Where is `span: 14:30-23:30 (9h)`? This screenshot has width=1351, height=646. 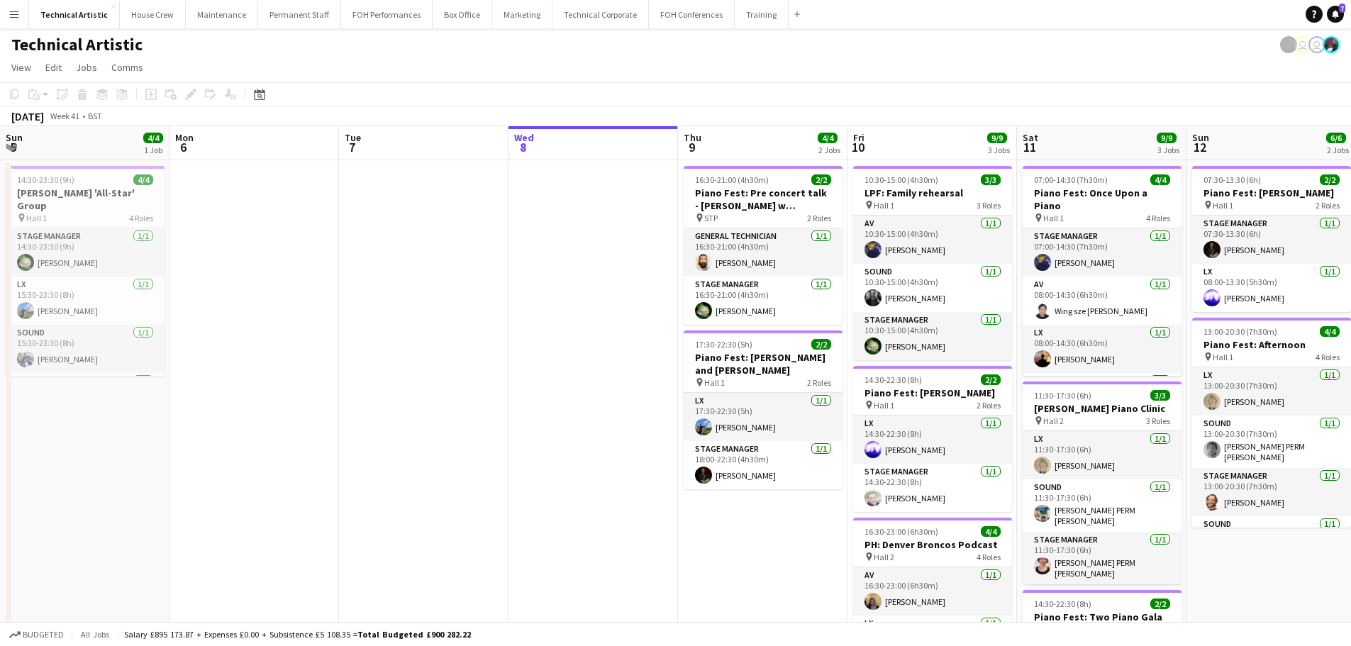 span: 14:30-23:30 (9h) is located at coordinates (45, 179).